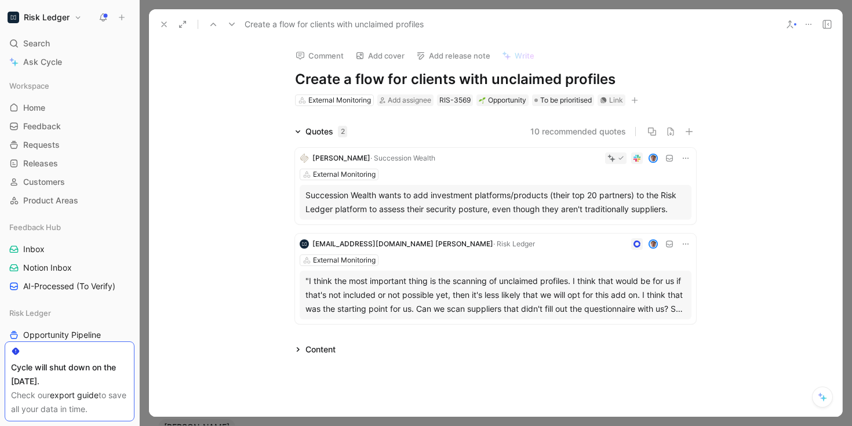  Describe the element at coordinates (34, 249) in the screenshot. I see `span: Inbox` at that location.